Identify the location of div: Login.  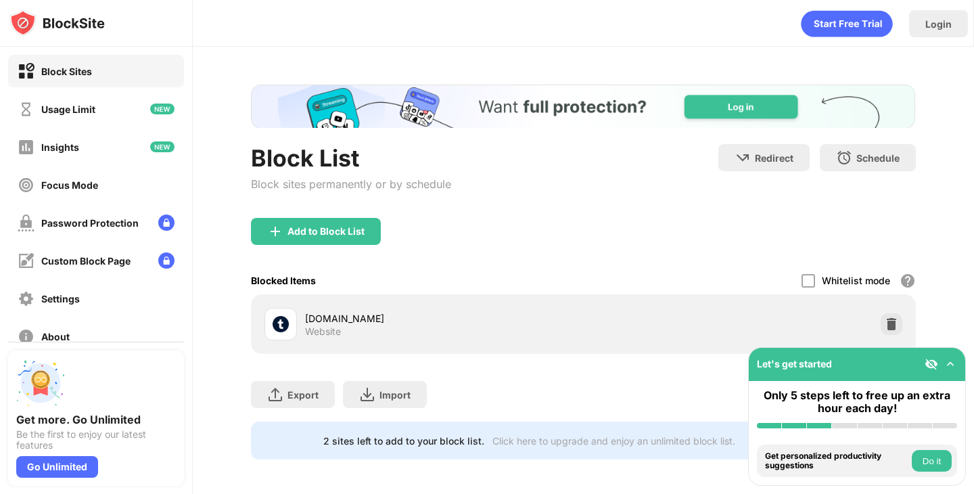
(939, 24).